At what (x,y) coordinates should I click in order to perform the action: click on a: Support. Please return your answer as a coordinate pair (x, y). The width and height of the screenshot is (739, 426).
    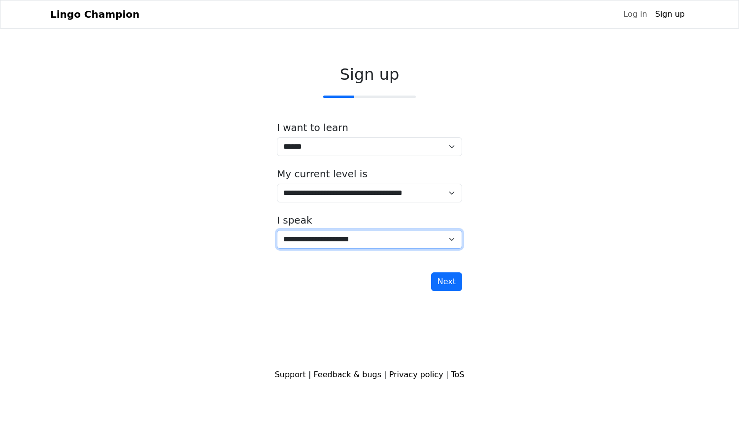
    Looking at the image, I should click on (290, 374).